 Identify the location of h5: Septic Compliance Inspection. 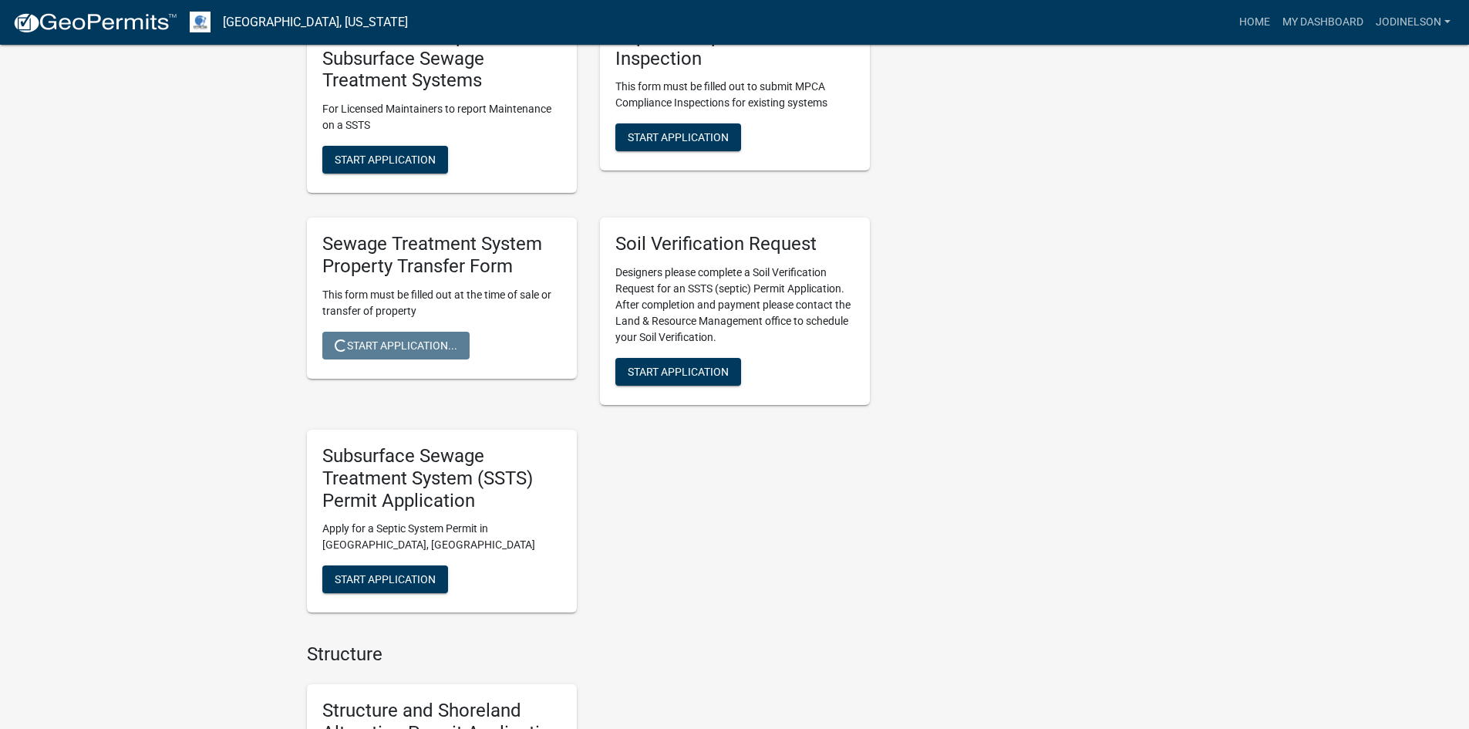
(735, 48).